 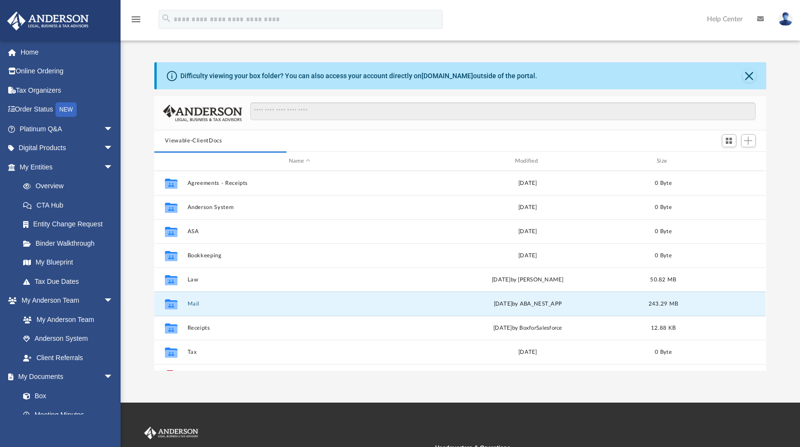 I want to click on a: Digital Productsarrow_drop_down, so click(x=67, y=148).